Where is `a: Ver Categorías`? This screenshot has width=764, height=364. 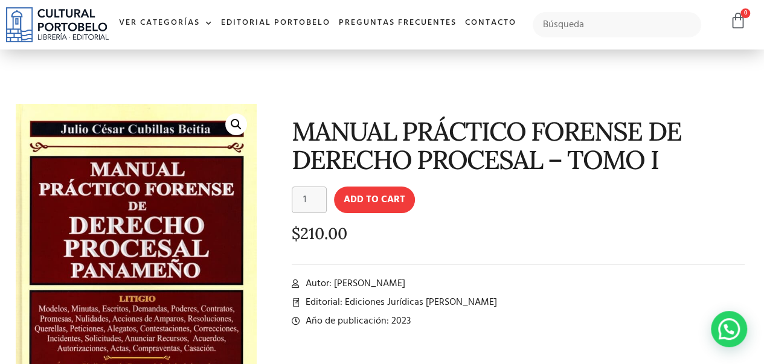
a: Ver Categorías is located at coordinates (166, 23).